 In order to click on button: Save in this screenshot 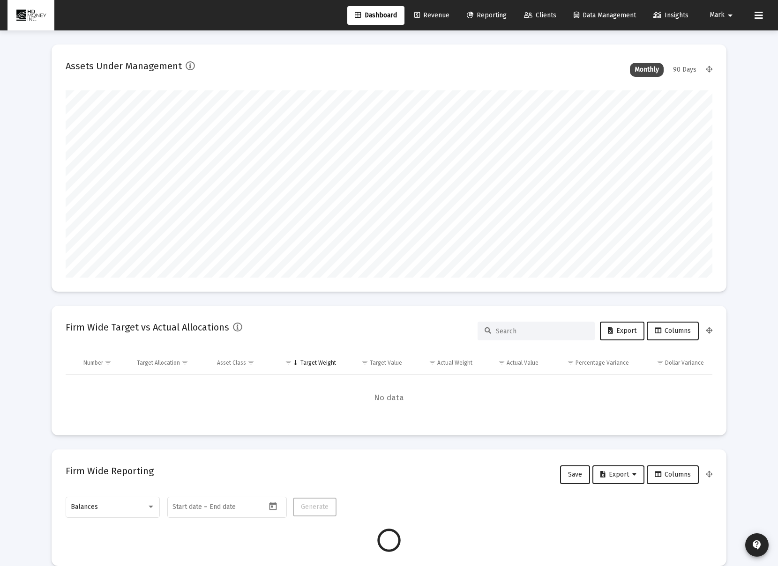, I will do `click(575, 475)`.